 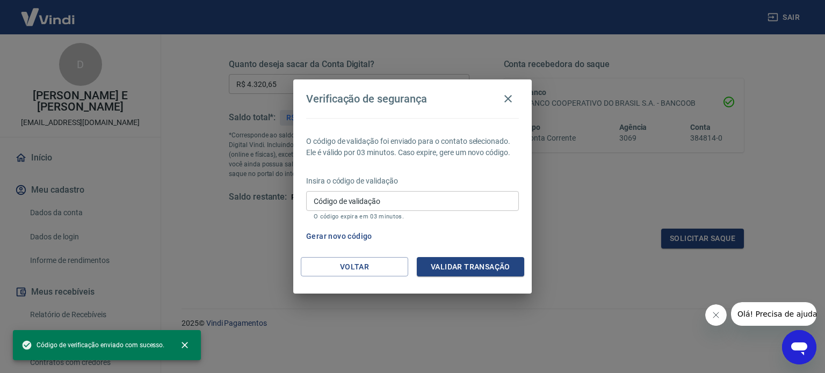 I want to click on button: Validar transação, so click(x=471, y=267).